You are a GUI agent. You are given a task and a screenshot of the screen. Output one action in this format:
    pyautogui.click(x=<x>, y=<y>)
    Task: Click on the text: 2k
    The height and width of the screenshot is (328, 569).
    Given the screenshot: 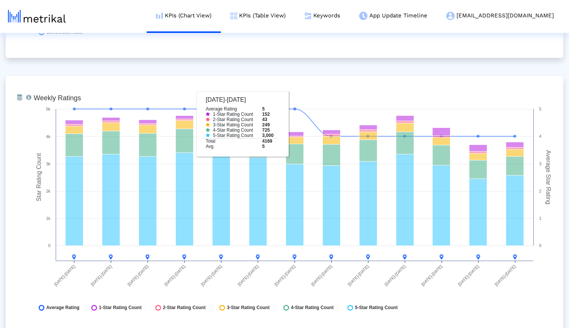 What is the action you would take?
    pyautogui.click(x=48, y=191)
    